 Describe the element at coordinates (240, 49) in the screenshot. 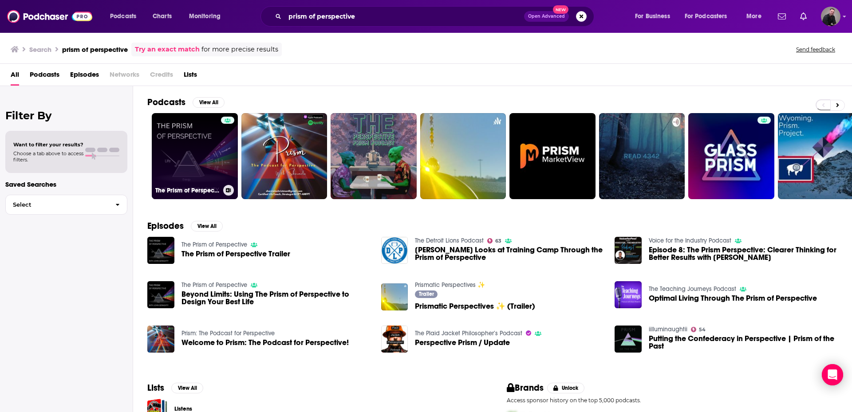

I see `span: for more precise results` at that location.